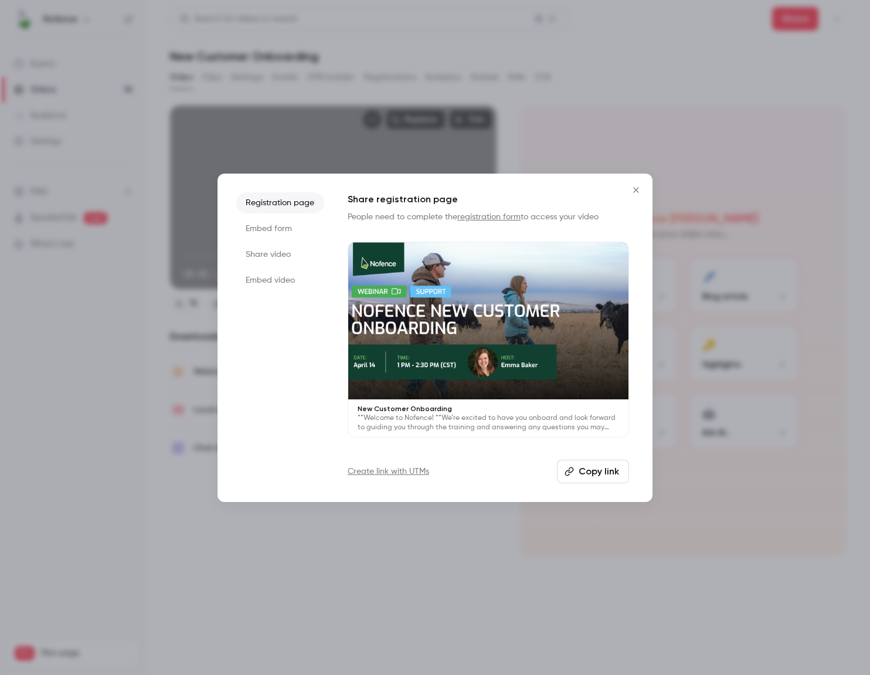 The width and height of the screenshot is (870, 675). Describe the element at coordinates (489, 217) in the screenshot. I see `a: registration form` at that location.